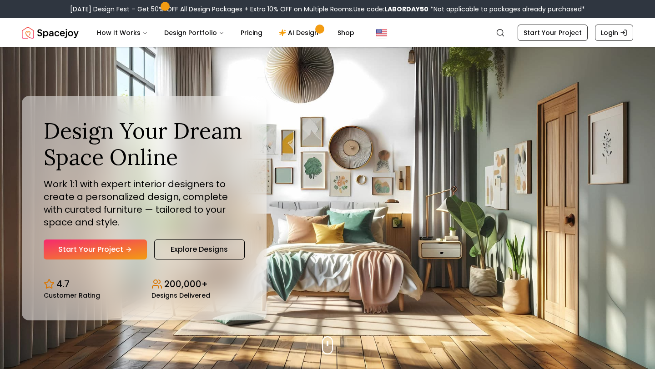 The width and height of the screenshot is (655, 369). I want to click on a: Spacejoy, so click(50, 33).